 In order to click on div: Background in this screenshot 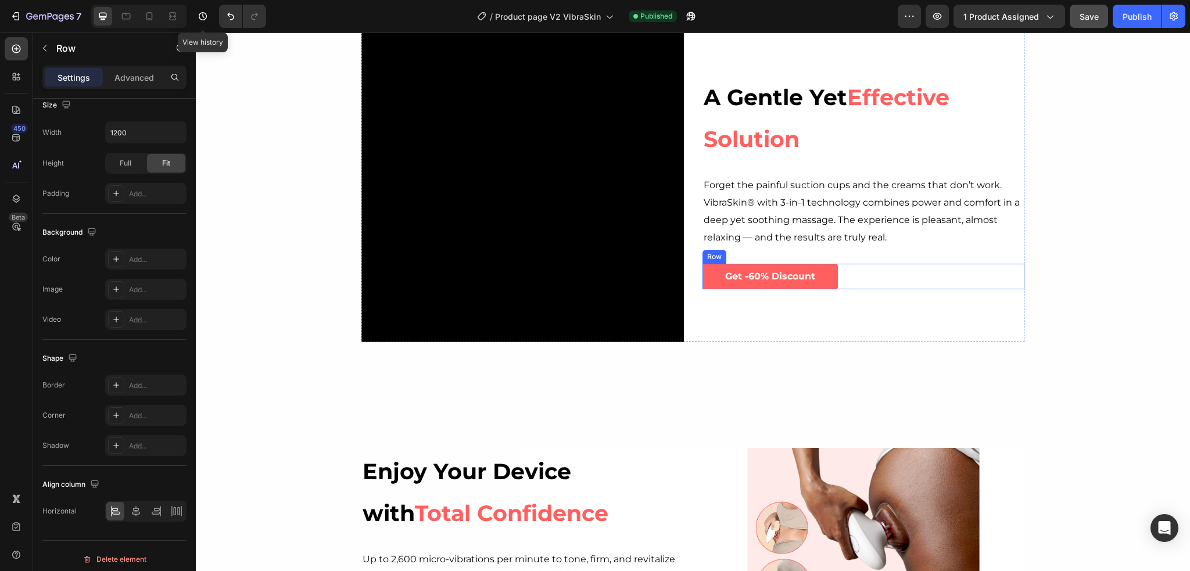, I will do `click(70, 232)`.